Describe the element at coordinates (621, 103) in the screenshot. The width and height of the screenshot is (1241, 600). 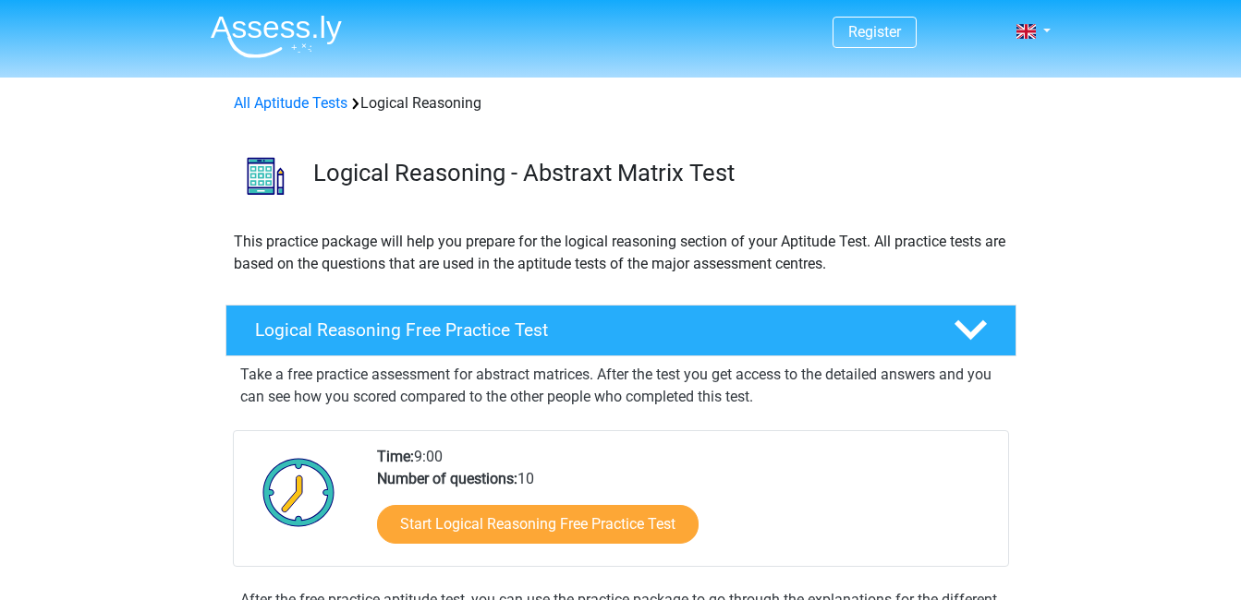
I see `div: Logical Reasoning` at that location.